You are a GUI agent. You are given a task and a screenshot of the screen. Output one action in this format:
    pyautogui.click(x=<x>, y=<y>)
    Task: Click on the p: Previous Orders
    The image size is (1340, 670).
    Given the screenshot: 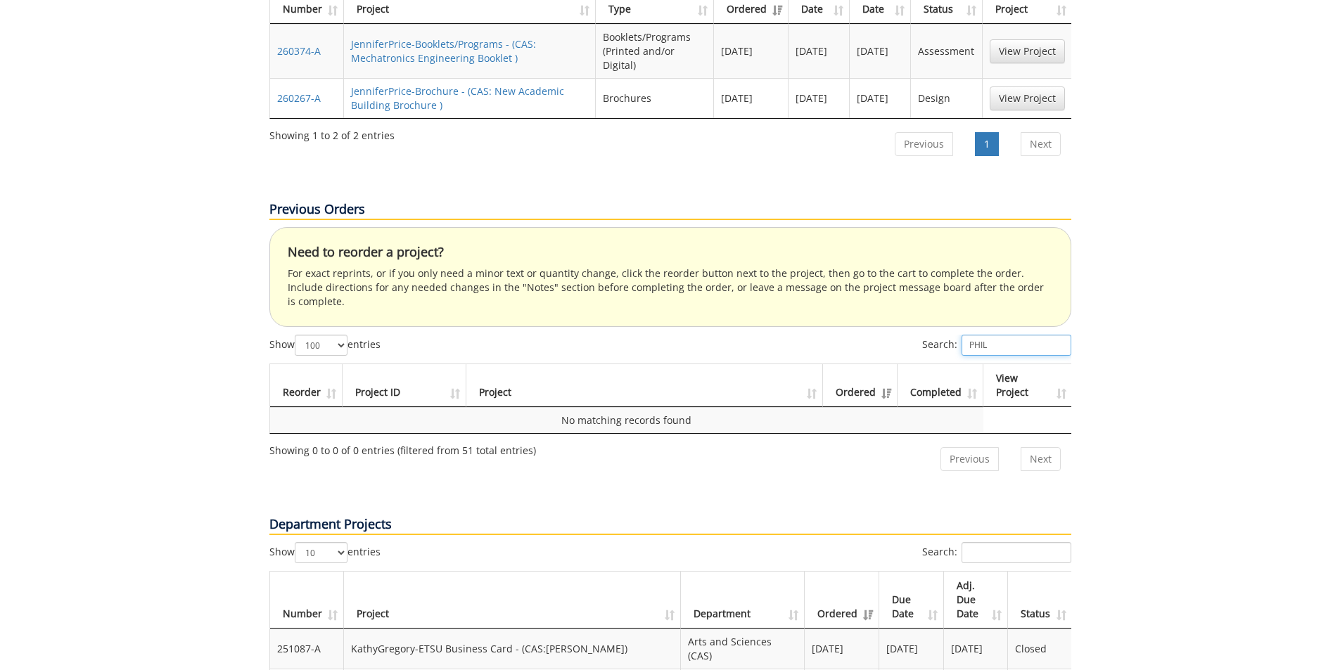 What is the action you would take?
    pyautogui.click(x=670, y=210)
    